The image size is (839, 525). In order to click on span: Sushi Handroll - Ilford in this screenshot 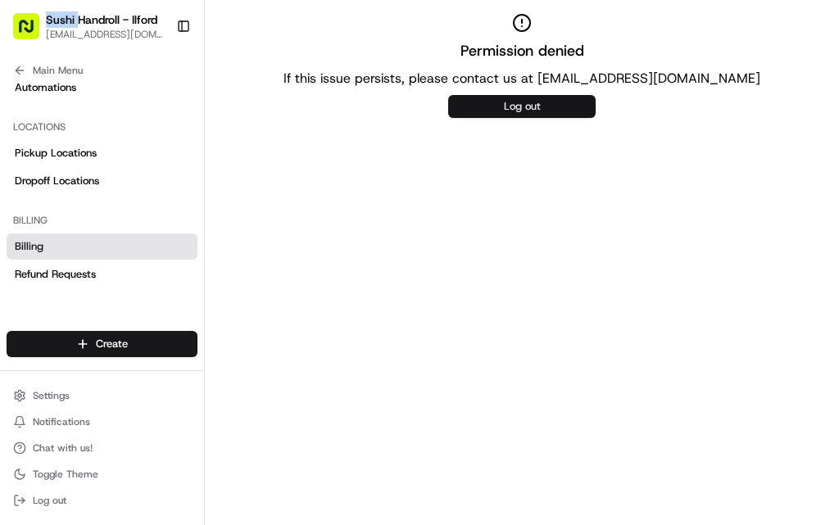, I will do `click(102, 20)`.